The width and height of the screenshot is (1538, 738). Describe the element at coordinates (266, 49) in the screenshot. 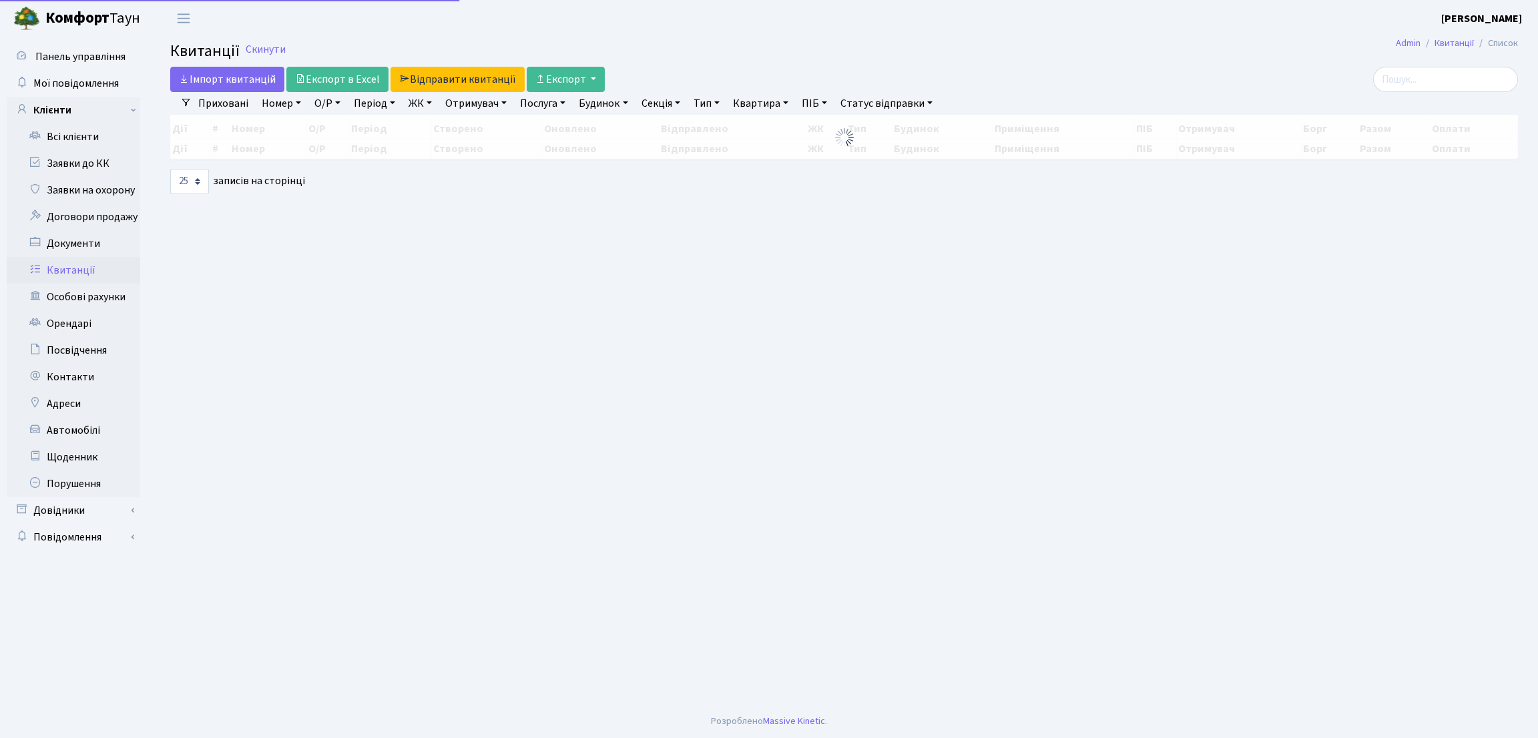

I see `a: Скинути` at that location.